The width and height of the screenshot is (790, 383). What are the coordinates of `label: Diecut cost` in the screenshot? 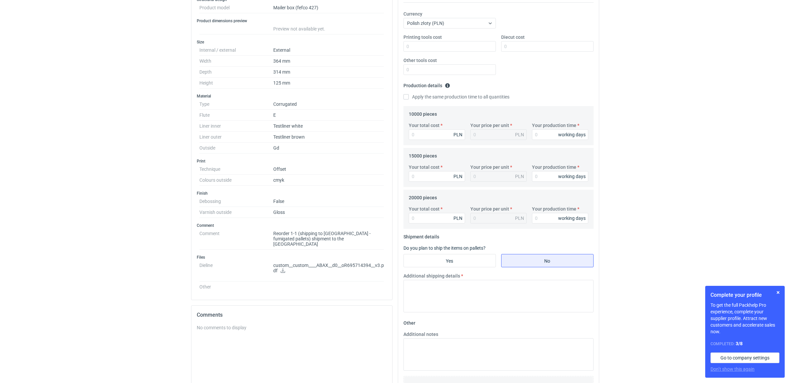 It's located at (513, 37).